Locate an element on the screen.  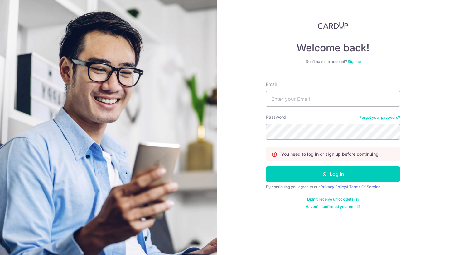
a: Sign up is located at coordinates (354, 61).